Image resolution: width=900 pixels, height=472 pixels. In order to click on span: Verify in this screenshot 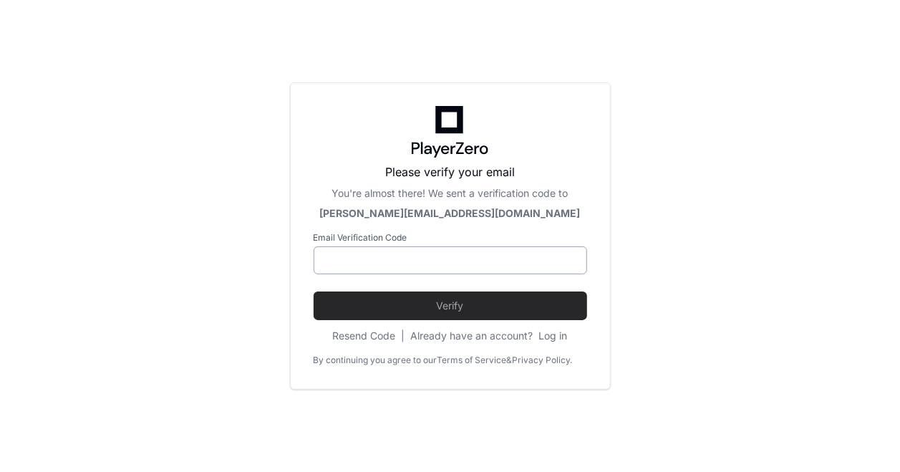, I will do `click(450, 306)`.